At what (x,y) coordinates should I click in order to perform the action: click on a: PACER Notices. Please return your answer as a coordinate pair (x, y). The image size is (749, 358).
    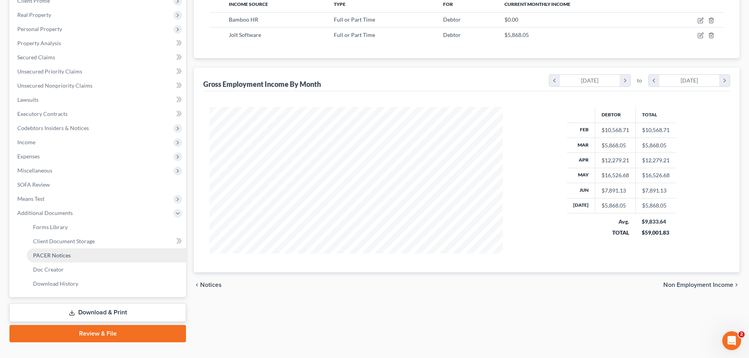
    Looking at the image, I should click on (106, 256).